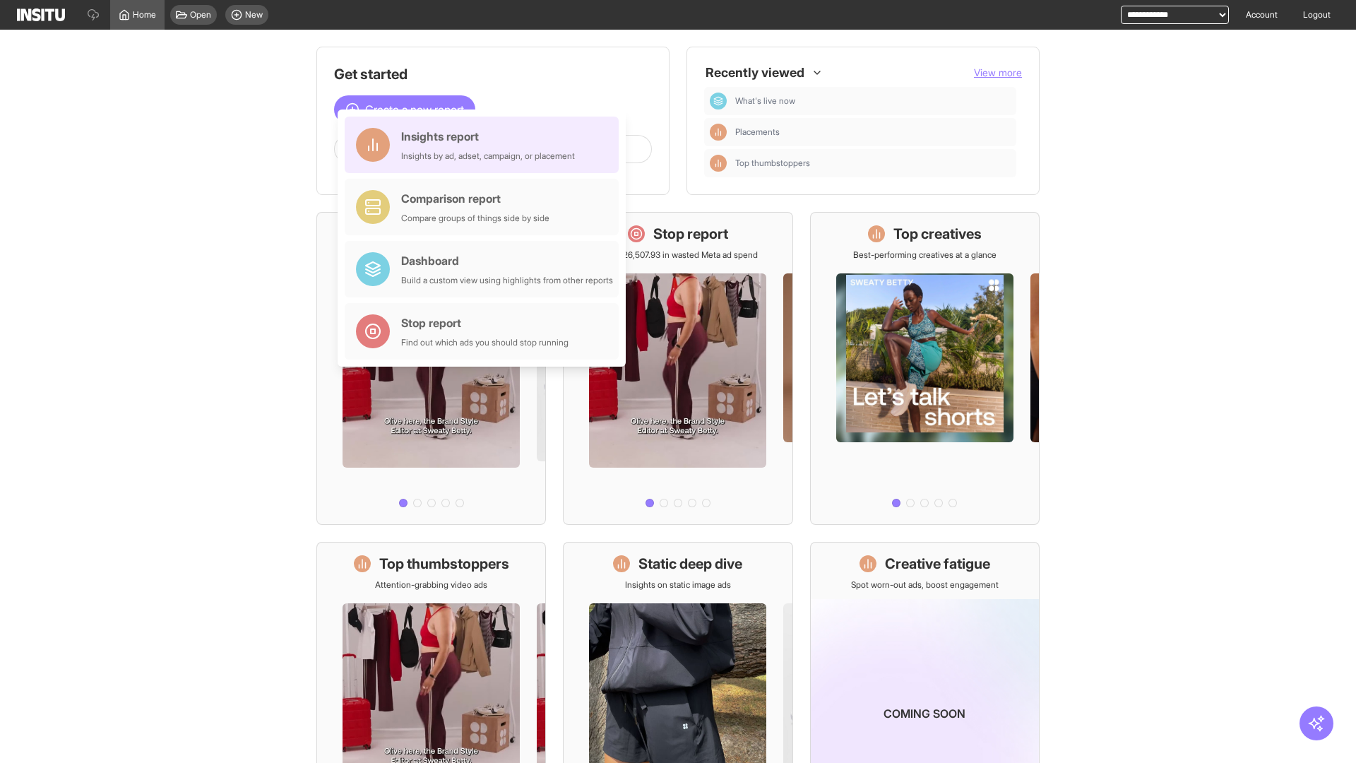 The image size is (1356, 763). I want to click on img: Logo, so click(41, 15).